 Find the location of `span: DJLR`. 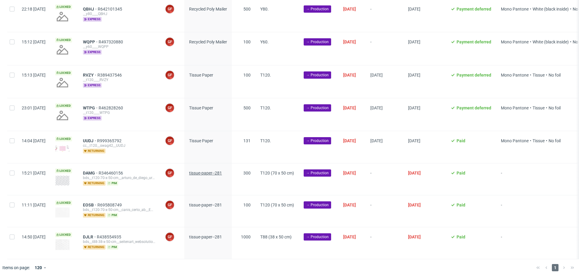

span: DJLR is located at coordinates (90, 237).